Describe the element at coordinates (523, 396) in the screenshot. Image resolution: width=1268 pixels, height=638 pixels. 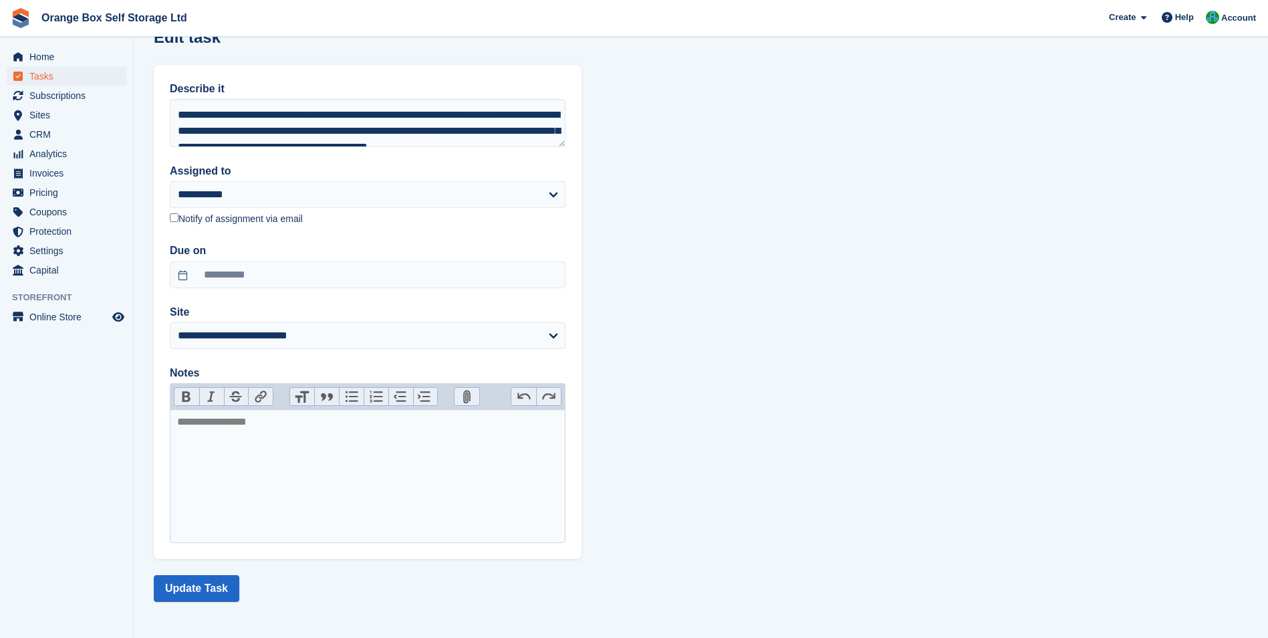
I see `button: Undo` at that location.